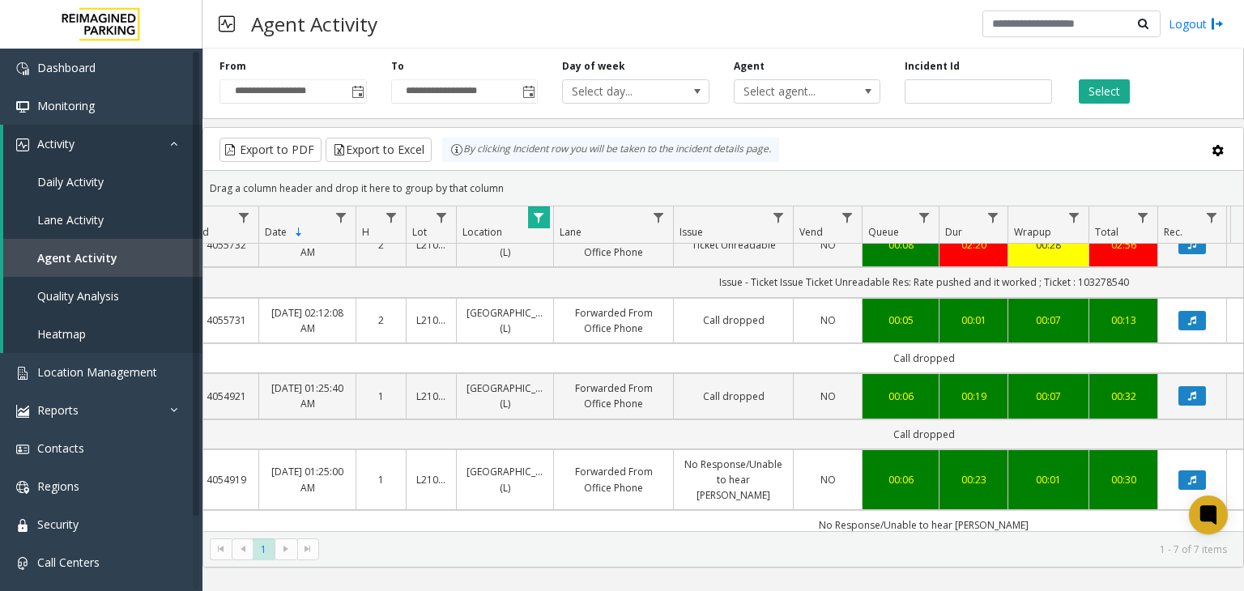 This screenshot has width=1244, height=591. Describe the element at coordinates (398, 66) in the screenshot. I see `label: To` at that location.